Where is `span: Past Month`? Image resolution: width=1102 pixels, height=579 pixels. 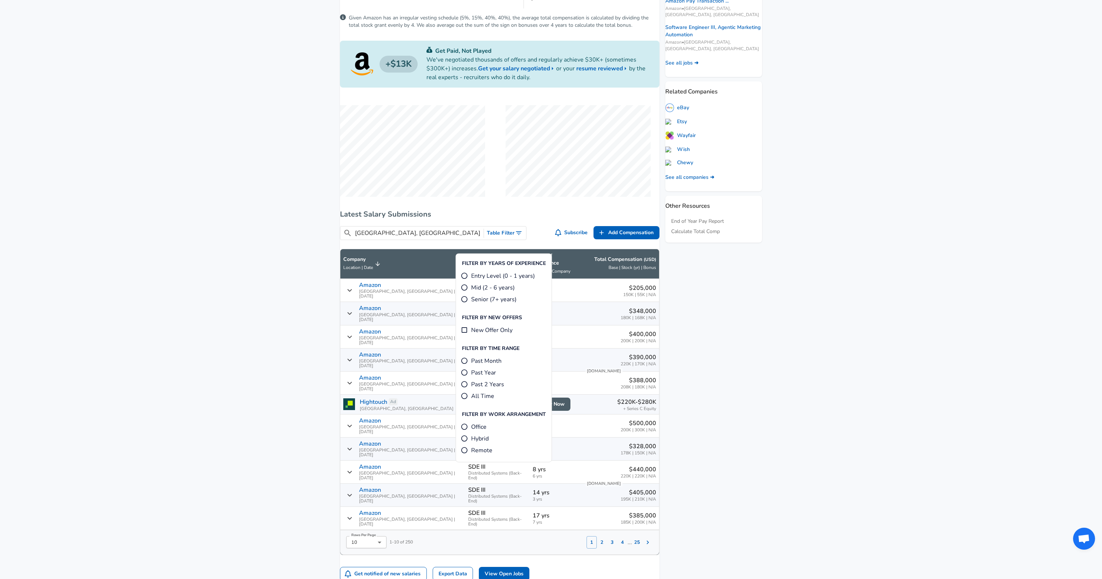 span: Past Month is located at coordinates (486, 361).